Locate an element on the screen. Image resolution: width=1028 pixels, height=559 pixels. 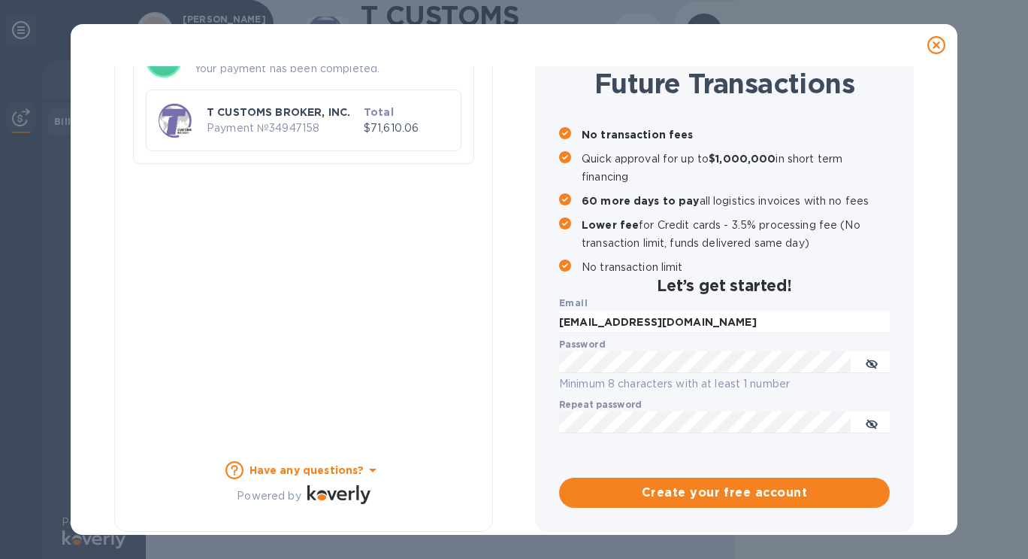
p: Quick approval for up to in short term financing is located at coordinates (736, 168).